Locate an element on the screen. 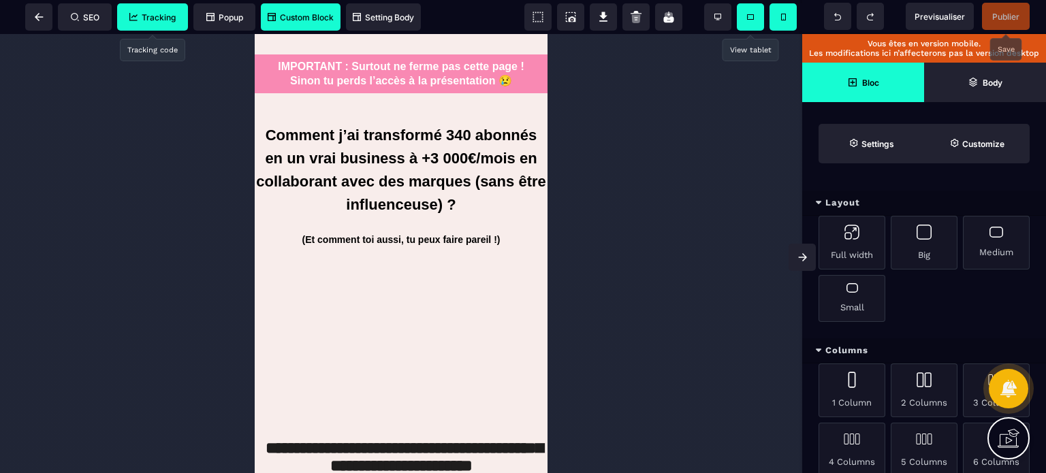 The image size is (1046, 473). div: Full width is located at coordinates (852, 242).